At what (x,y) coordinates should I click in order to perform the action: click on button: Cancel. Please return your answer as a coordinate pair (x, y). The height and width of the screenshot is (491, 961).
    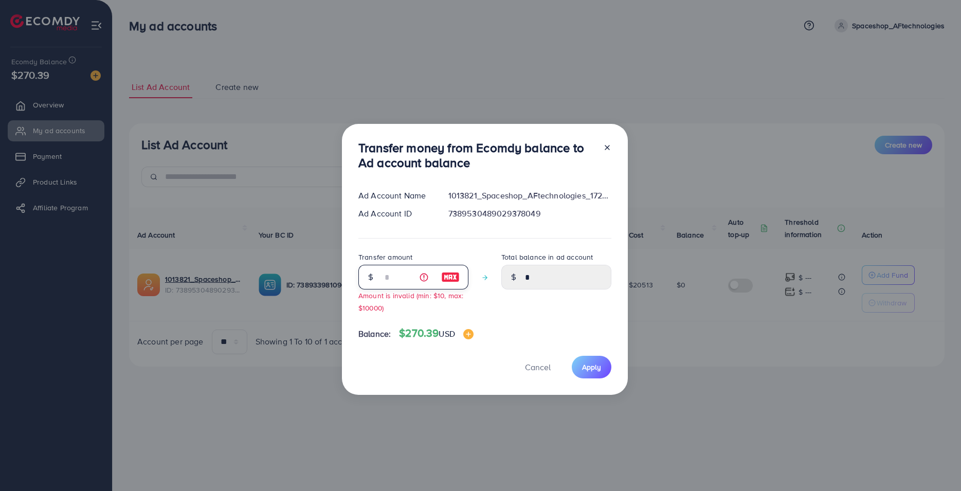
    Looking at the image, I should click on (538, 367).